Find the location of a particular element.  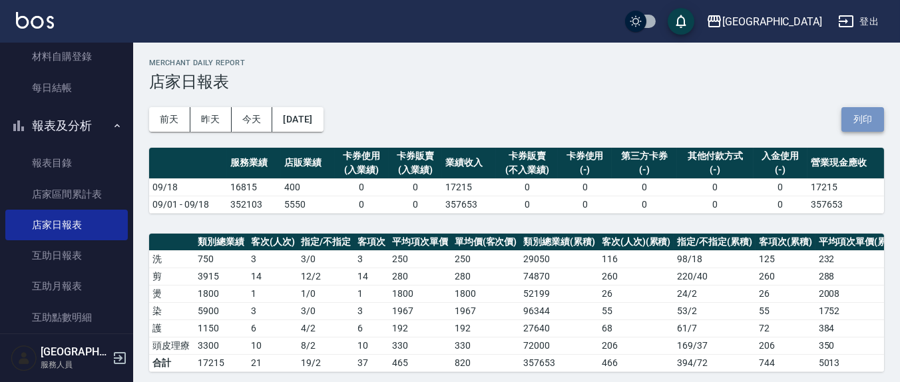

td: 125 is located at coordinates (786, 259).